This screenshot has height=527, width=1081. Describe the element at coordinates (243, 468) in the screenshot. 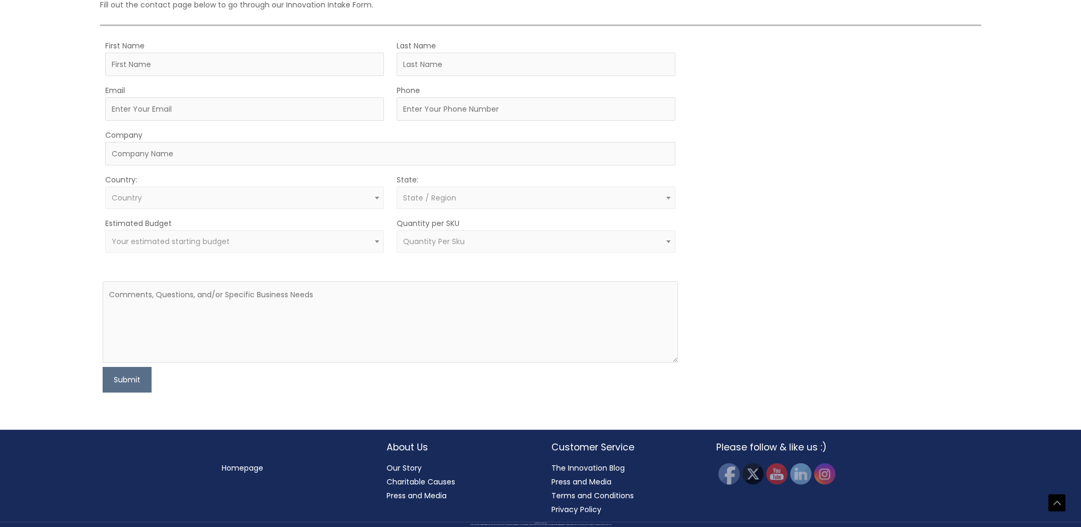

I see `a: Homepage` at that location.